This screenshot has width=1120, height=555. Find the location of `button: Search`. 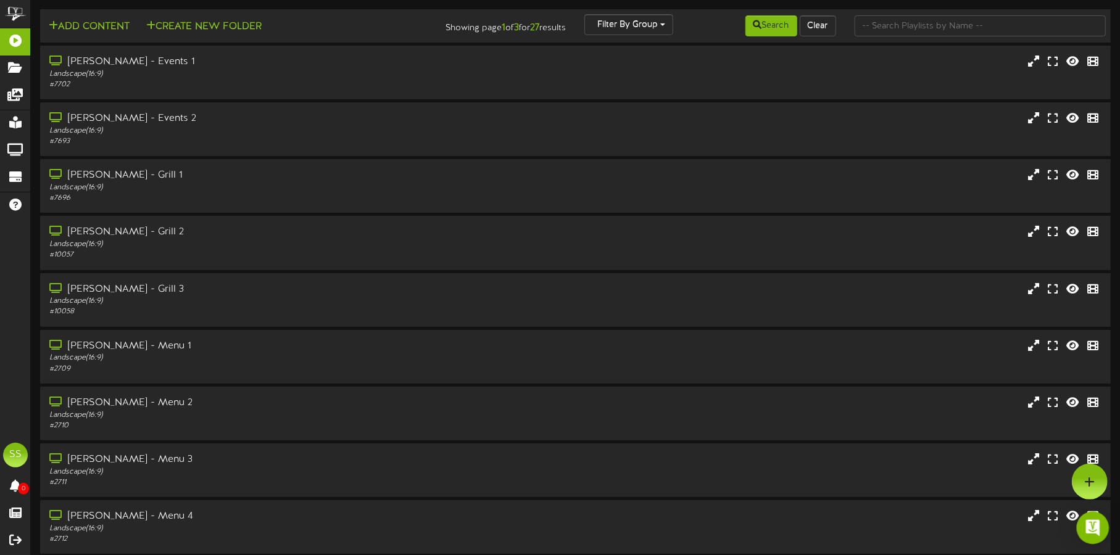

button: Search is located at coordinates (771, 26).